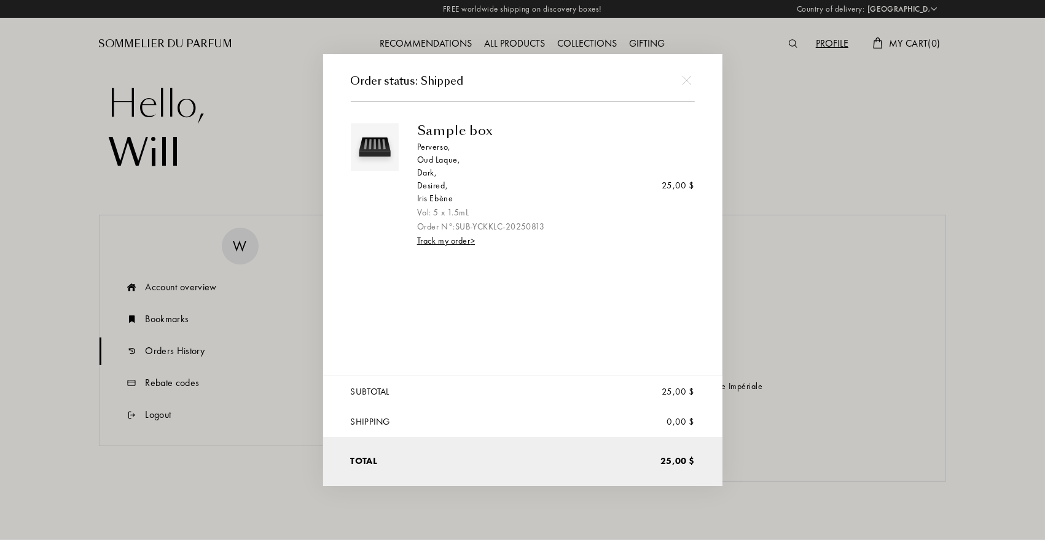 The image size is (1045, 540). I want to click on div: Dark ,, so click(551, 173).